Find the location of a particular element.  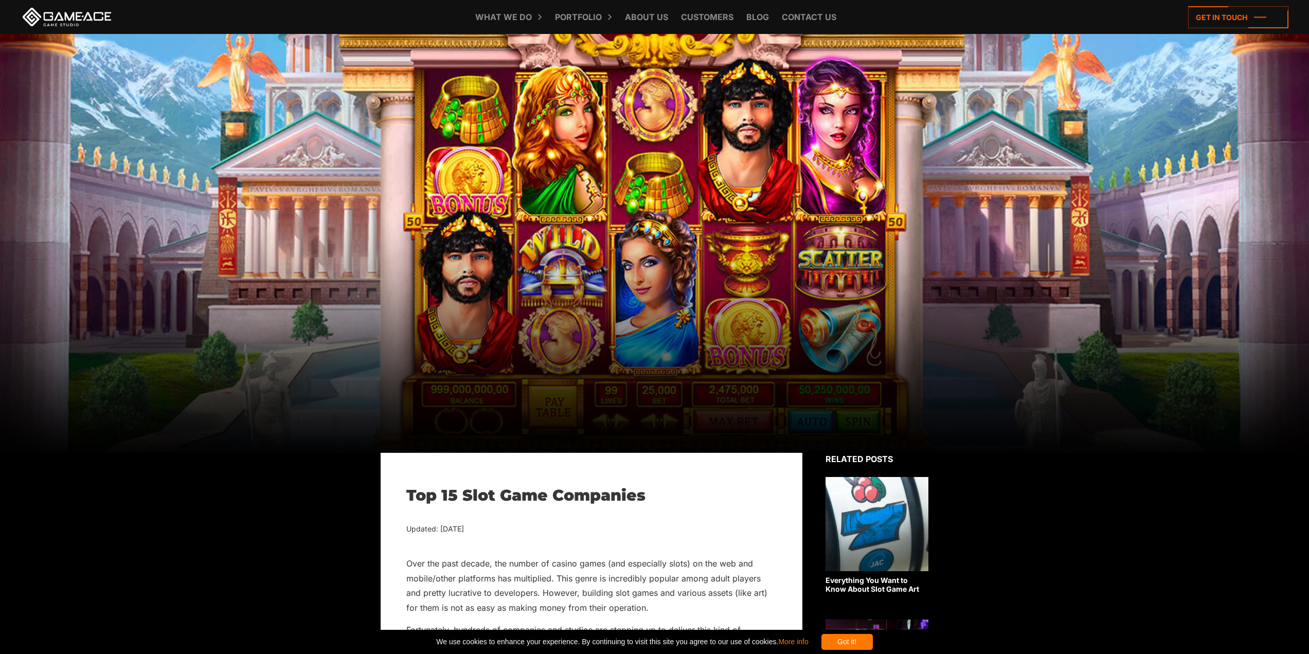

img: Related is located at coordinates (877, 523).